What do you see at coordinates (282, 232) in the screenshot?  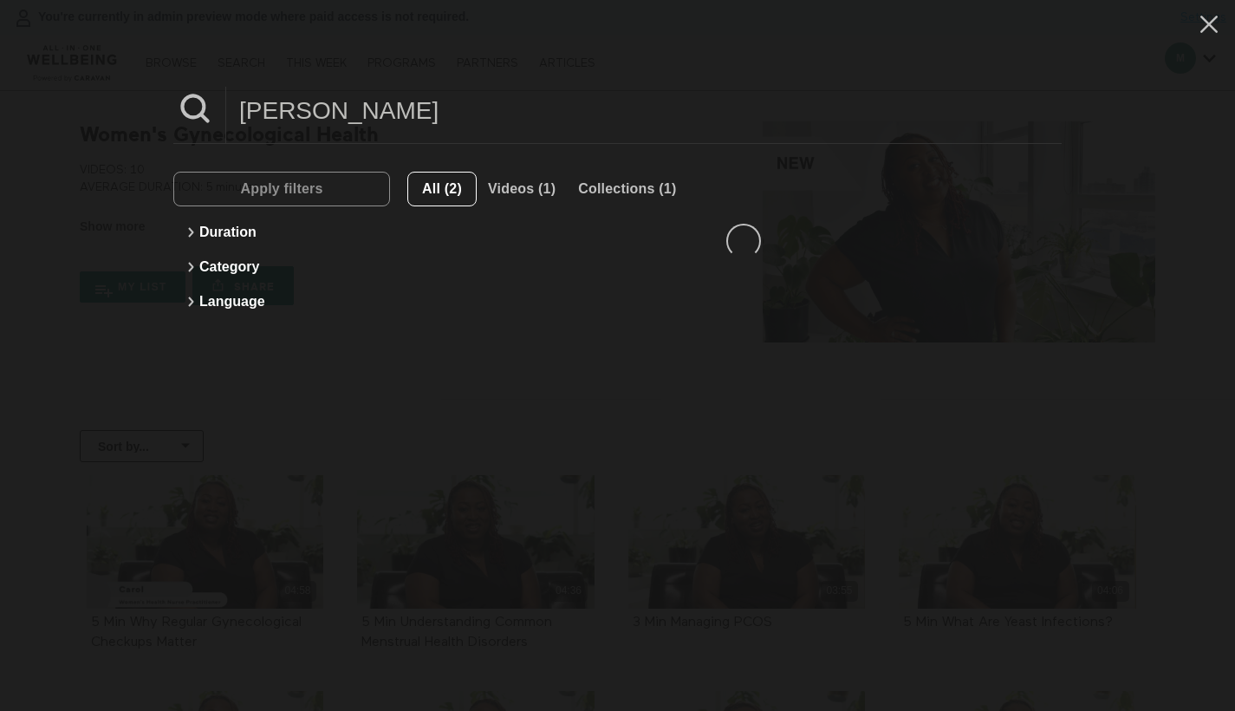 I see `button: Duration` at bounding box center [282, 232].